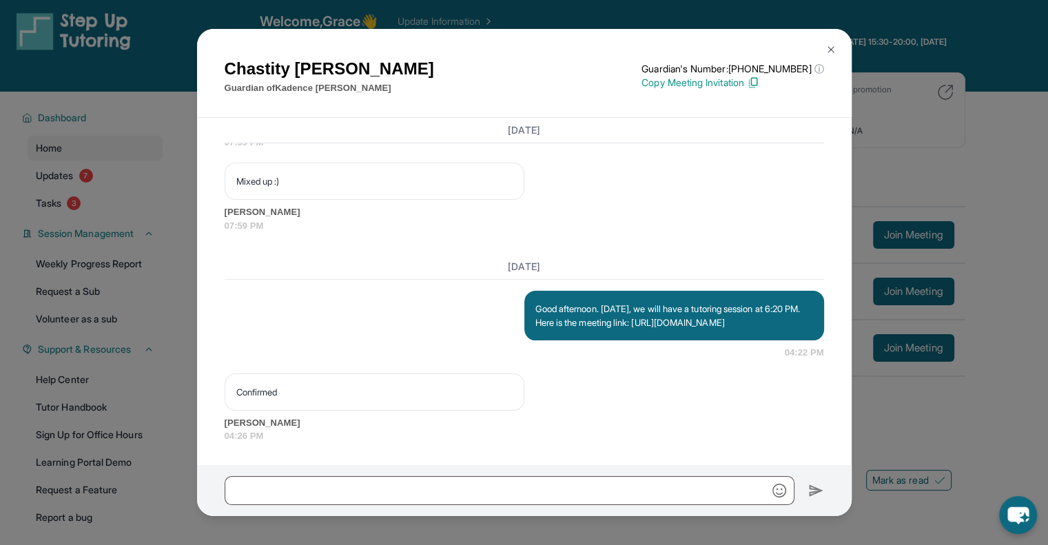 The height and width of the screenshot is (545, 1048). I want to click on span: 07:59 PM, so click(525, 226).